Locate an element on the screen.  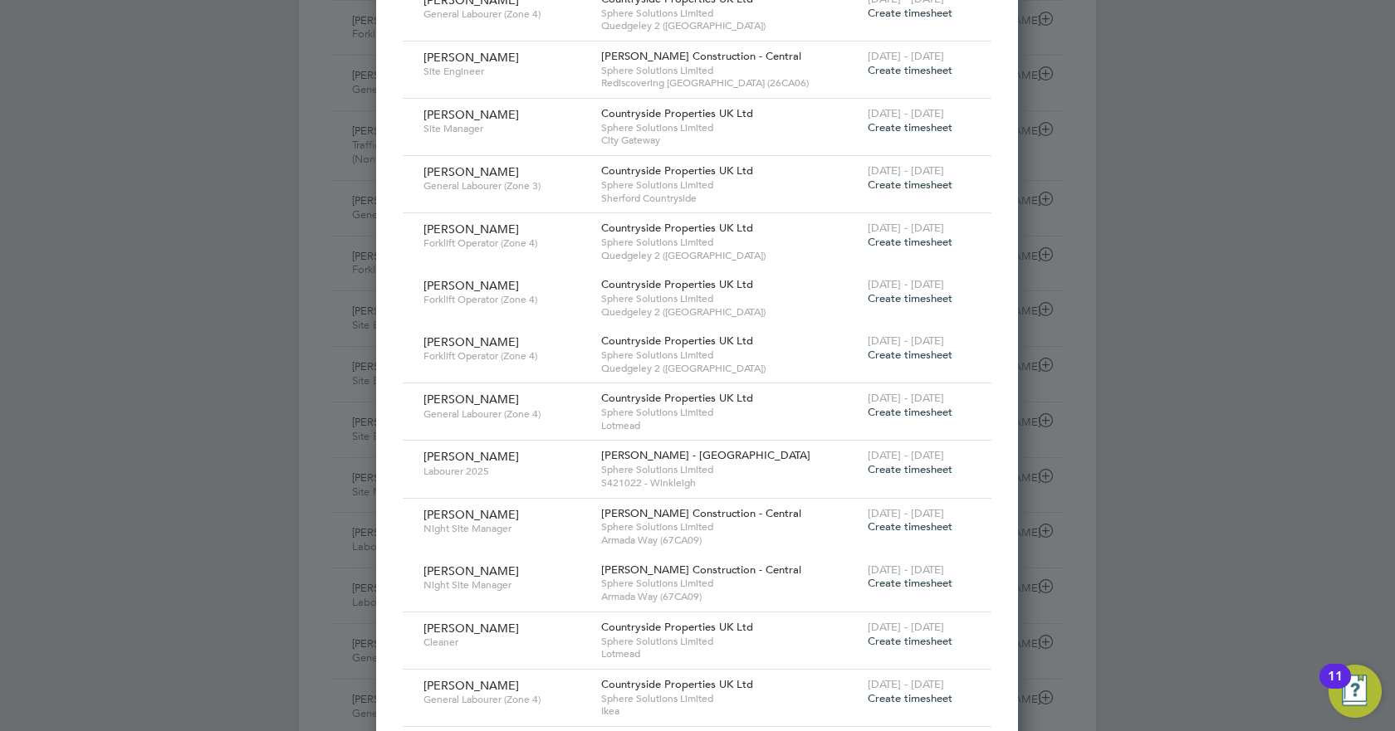
span: Sherford Countryside is located at coordinates (730, 198).